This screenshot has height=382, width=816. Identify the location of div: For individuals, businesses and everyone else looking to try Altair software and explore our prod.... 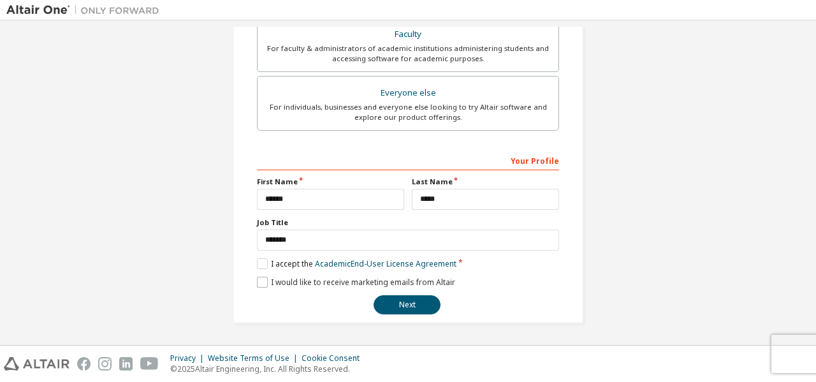
(408, 112).